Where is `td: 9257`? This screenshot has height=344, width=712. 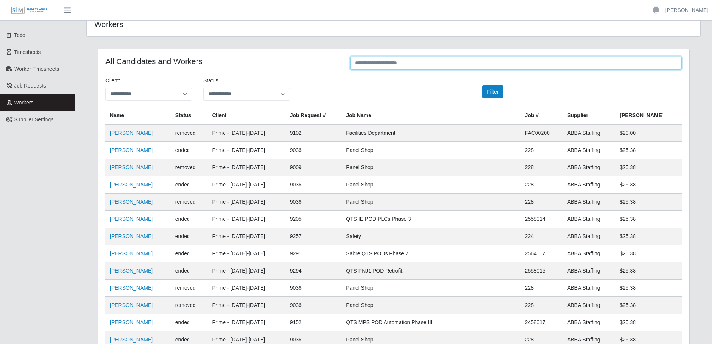
td: 9257 is located at coordinates (314, 236).